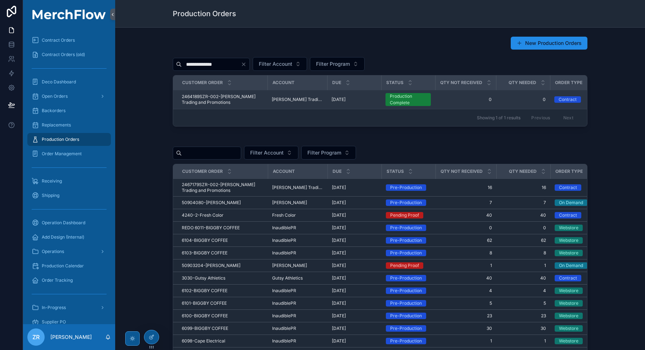 This screenshot has width=645, height=350. Describe the element at coordinates (522, 83) in the screenshot. I see `span: QTY NEEDED` at that location.